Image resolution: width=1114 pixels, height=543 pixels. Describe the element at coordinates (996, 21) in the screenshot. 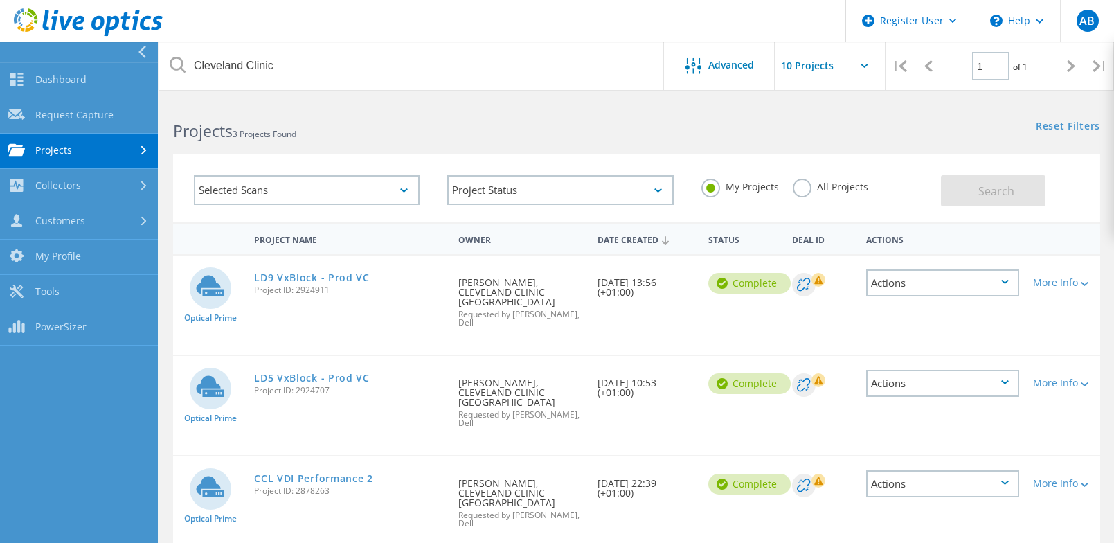

I see `svg: \n` at that location.